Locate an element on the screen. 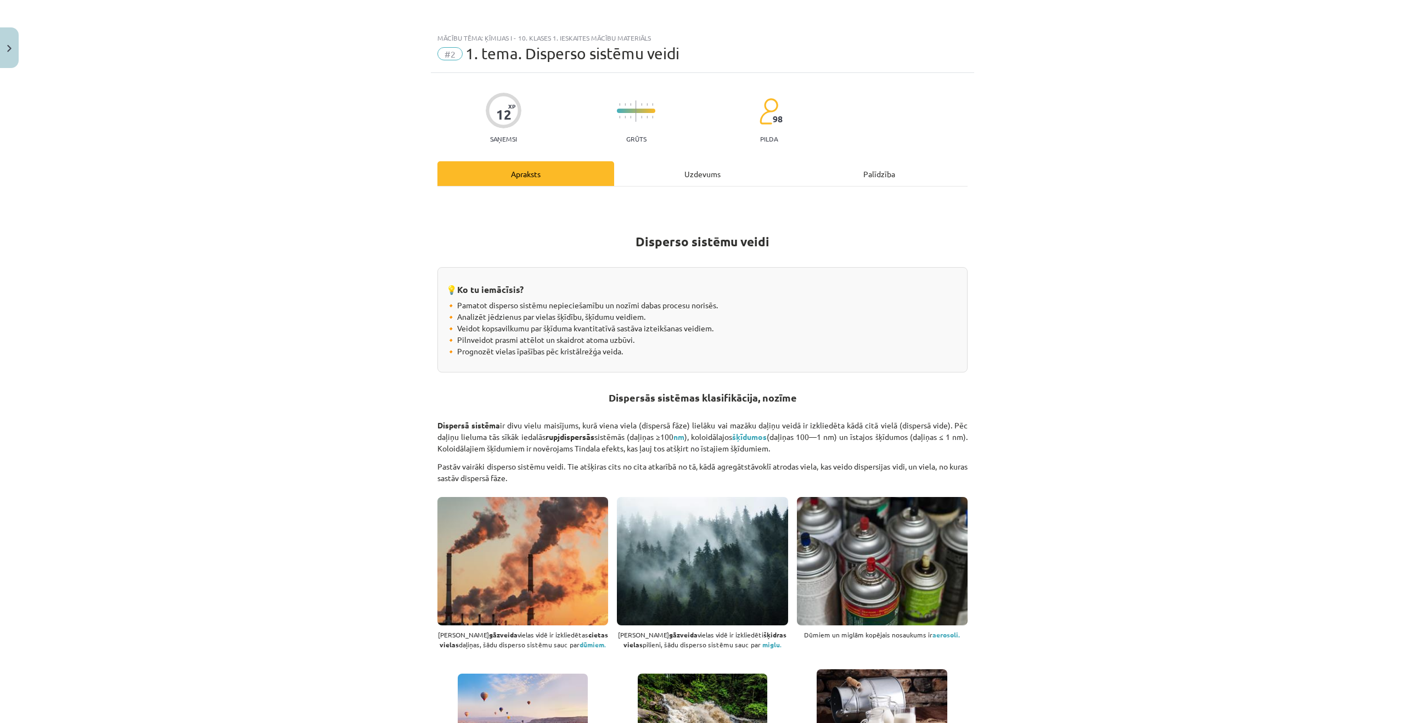 This screenshot has height=723, width=1405. span: šķīdumos is located at coordinates (749, 437).